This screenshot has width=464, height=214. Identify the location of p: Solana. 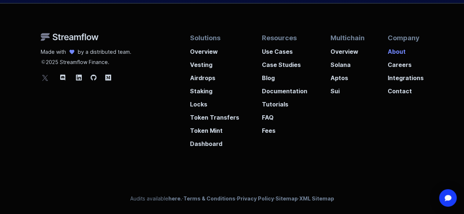
(347, 63).